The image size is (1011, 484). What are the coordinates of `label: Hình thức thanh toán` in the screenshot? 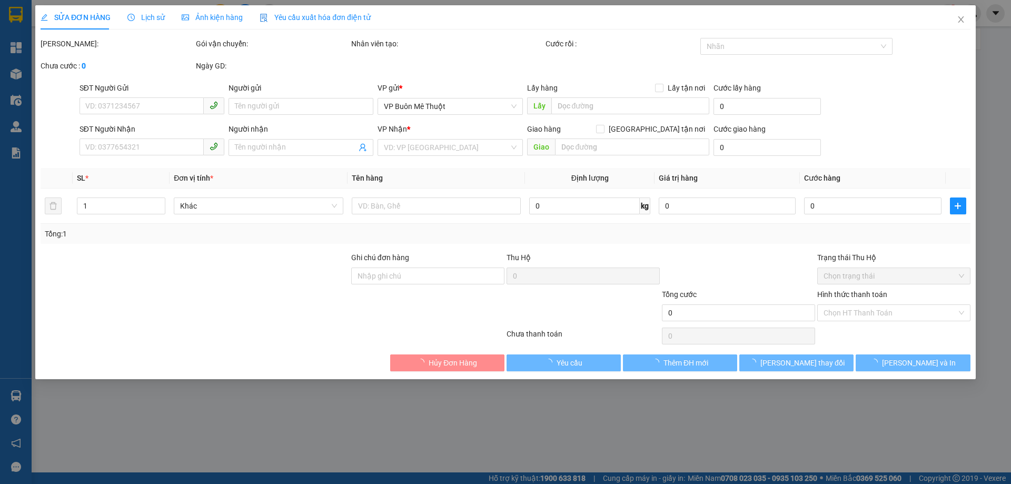 It's located at (852, 294).